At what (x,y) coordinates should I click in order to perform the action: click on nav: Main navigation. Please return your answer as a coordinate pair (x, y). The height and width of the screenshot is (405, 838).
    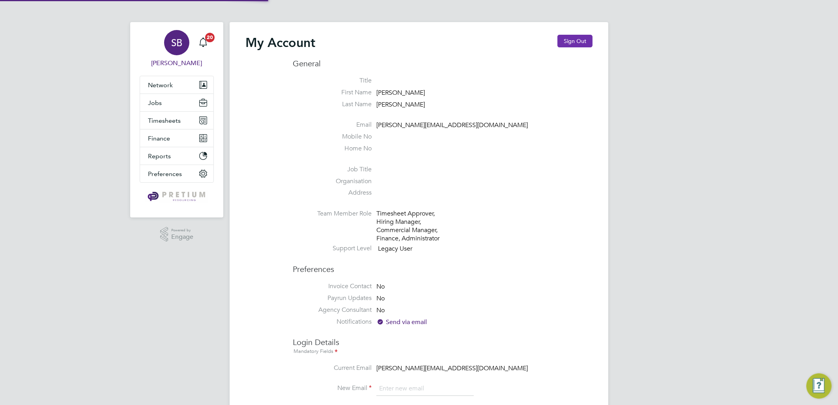
    Looking at the image, I should click on (177, 120).